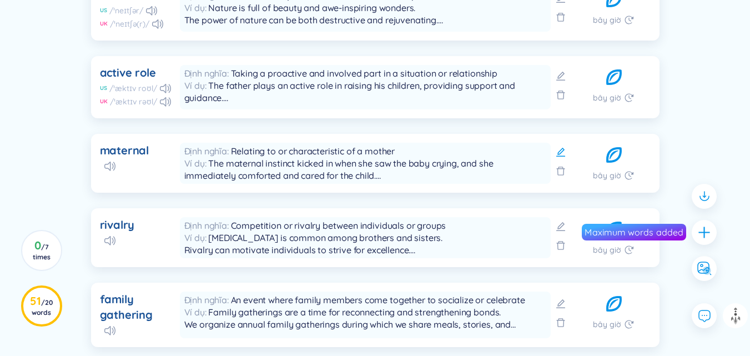 The width and height of the screenshot is (750, 356). Describe the element at coordinates (128, 73) in the screenshot. I see `div: active role` at that location.